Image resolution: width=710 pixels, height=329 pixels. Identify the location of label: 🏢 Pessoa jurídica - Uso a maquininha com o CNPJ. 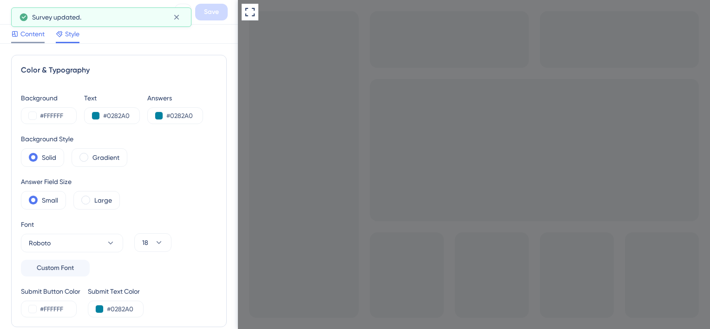
(99, 108).